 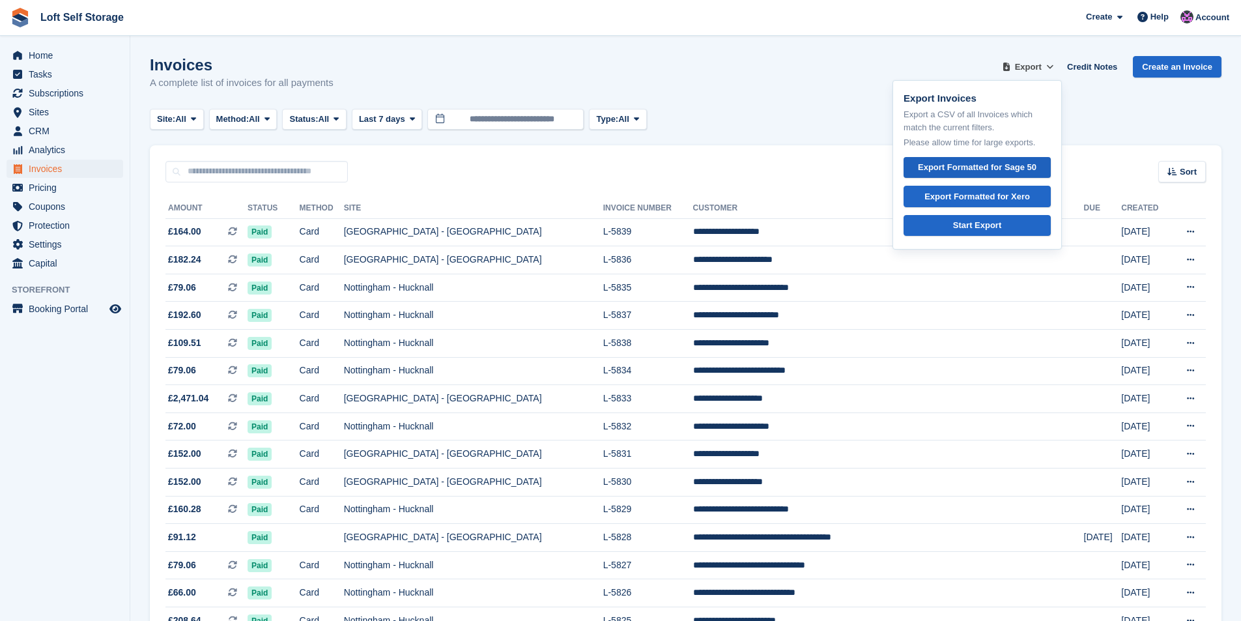 What do you see at coordinates (977, 167) in the screenshot?
I see `div: Export Formatted for Sage 50` at bounding box center [977, 167].